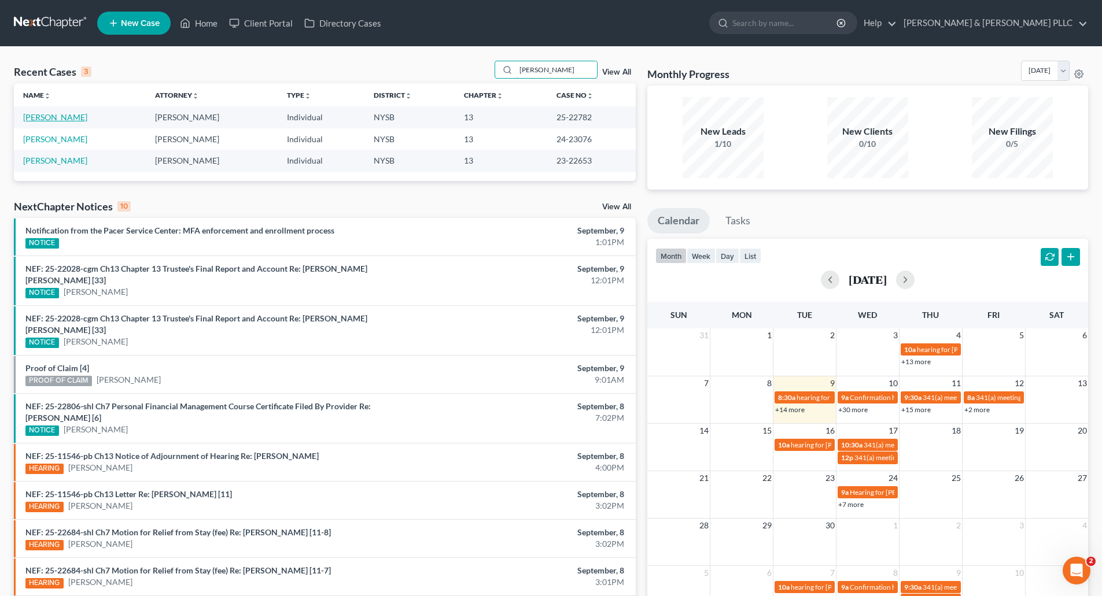  What do you see at coordinates (53, 72) in the screenshot?
I see `div: Recent Cases` at bounding box center [53, 72].